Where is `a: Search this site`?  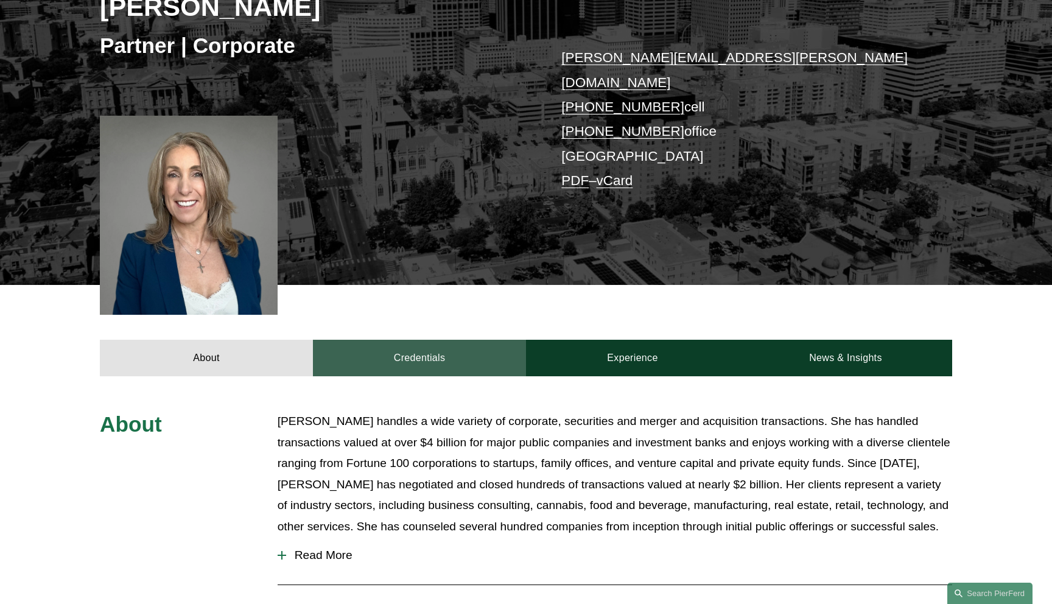 a: Search this site is located at coordinates (990, 593).